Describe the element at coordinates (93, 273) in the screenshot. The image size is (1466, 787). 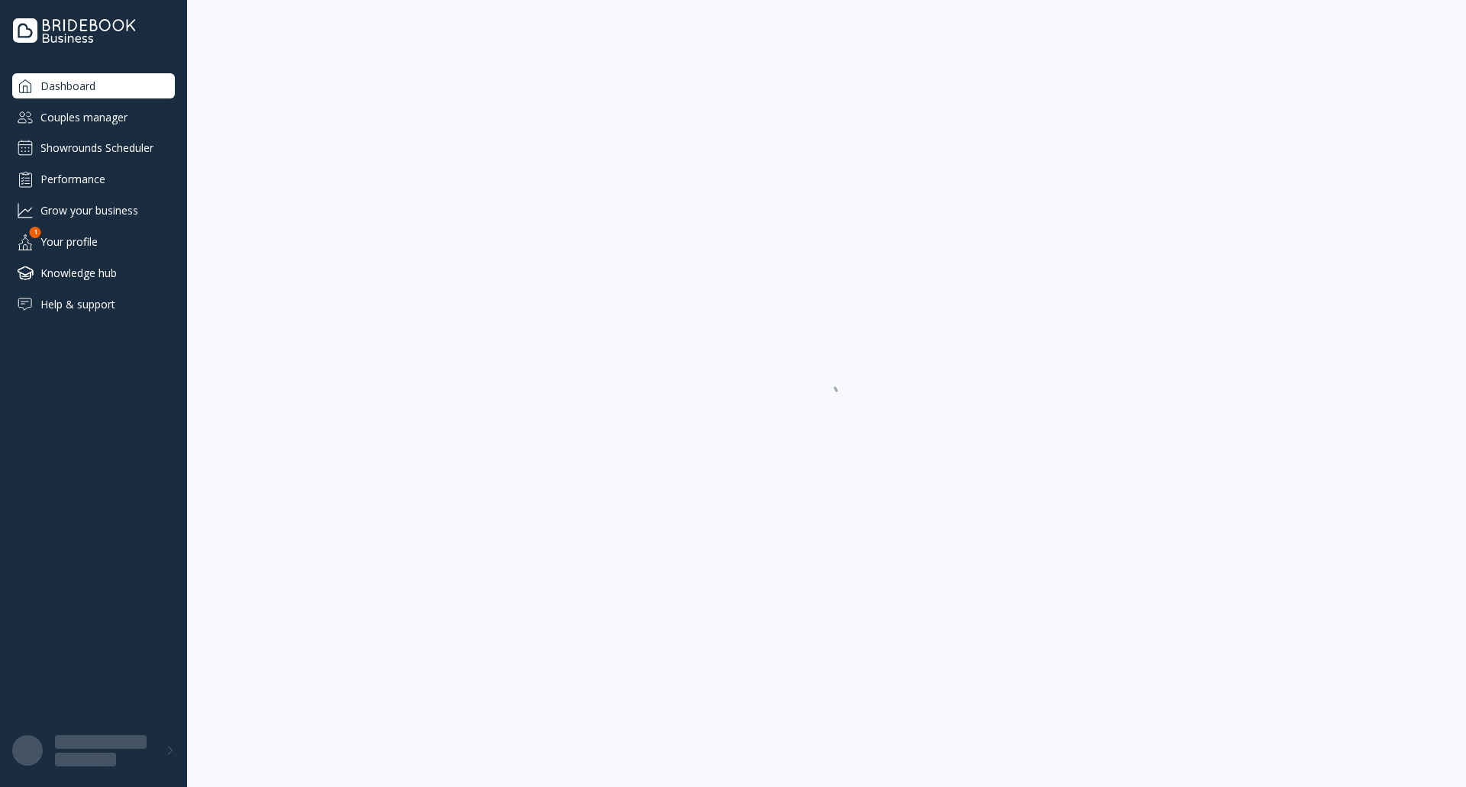
I see `div: Knowledge hub` at that location.